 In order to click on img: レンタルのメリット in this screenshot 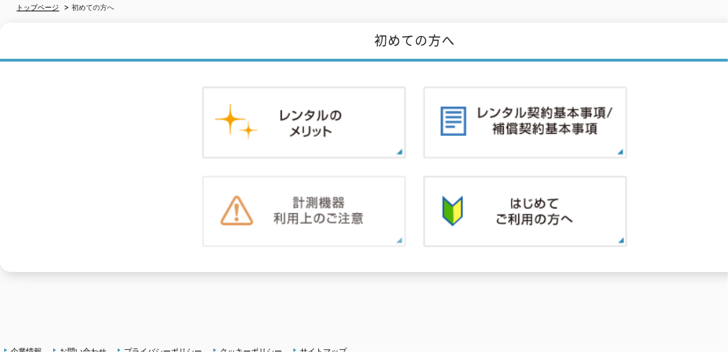, I will do `click(304, 123)`.